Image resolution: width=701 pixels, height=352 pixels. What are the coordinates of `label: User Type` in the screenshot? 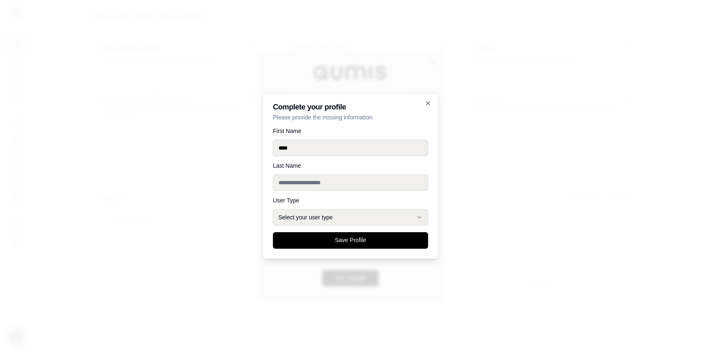 It's located at (350, 201).